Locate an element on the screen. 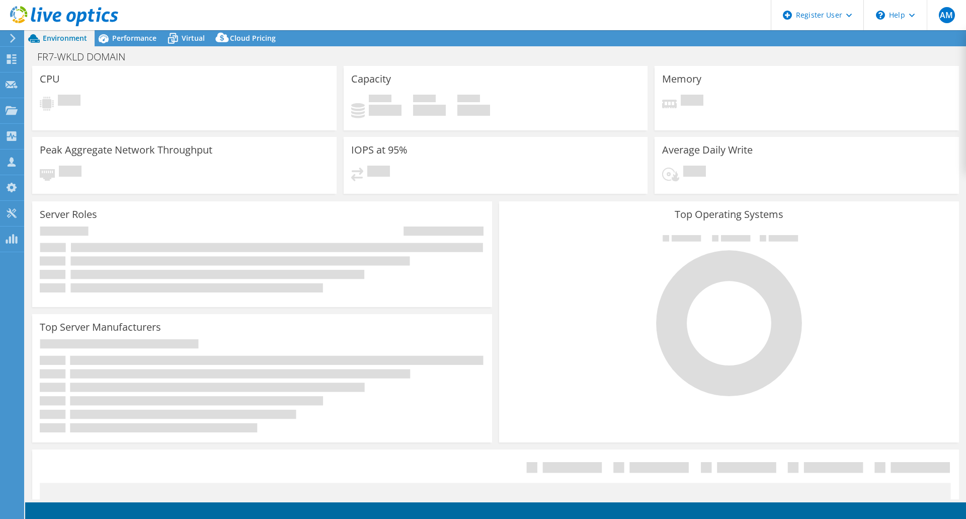  span: AM is located at coordinates (947, 15).